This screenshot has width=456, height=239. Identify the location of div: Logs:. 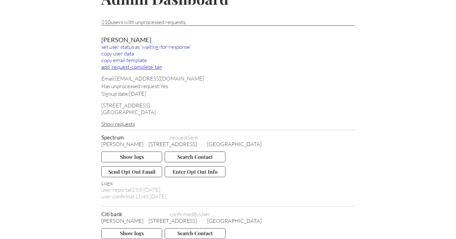
(228, 183).